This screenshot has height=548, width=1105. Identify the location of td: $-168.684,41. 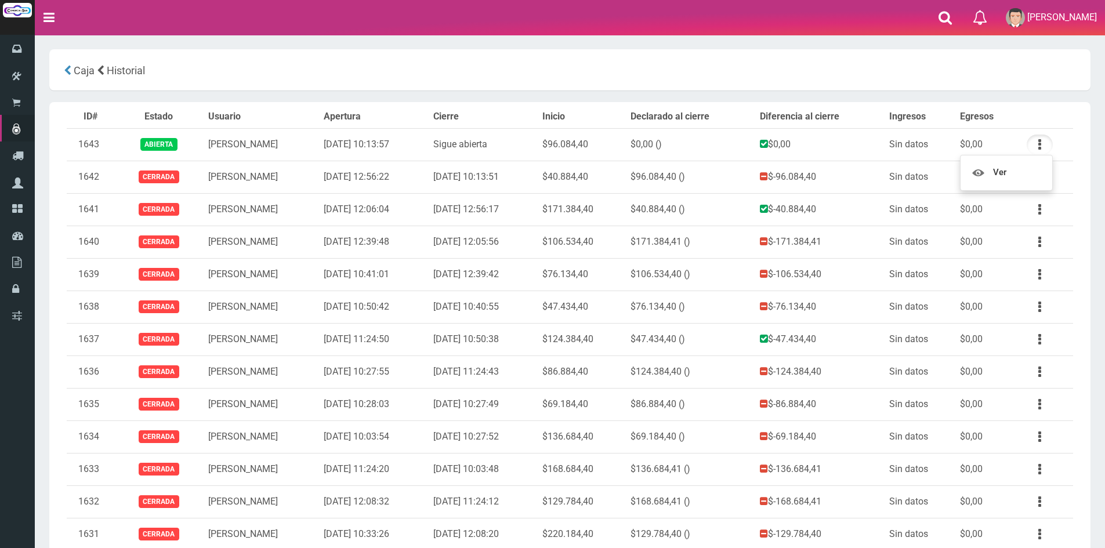
(820, 502).